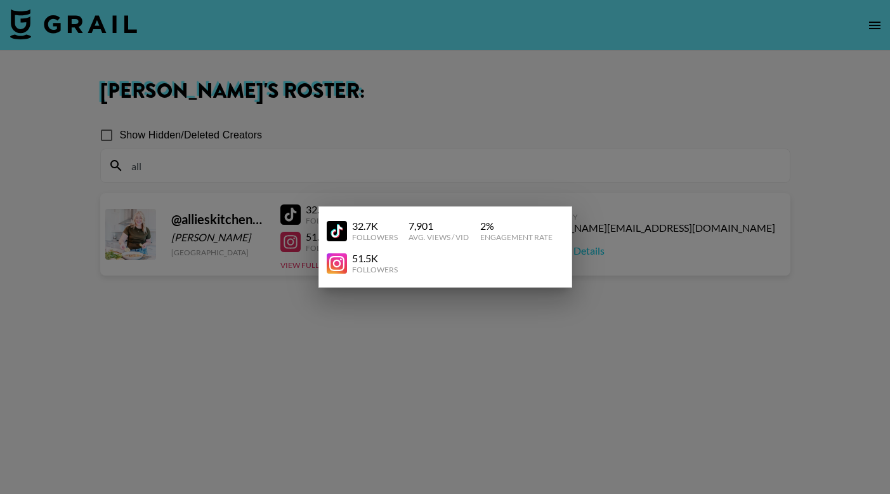 The width and height of the screenshot is (890, 494). What do you see at coordinates (516, 226) in the screenshot?
I see `div: 2 %` at bounding box center [516, 226].